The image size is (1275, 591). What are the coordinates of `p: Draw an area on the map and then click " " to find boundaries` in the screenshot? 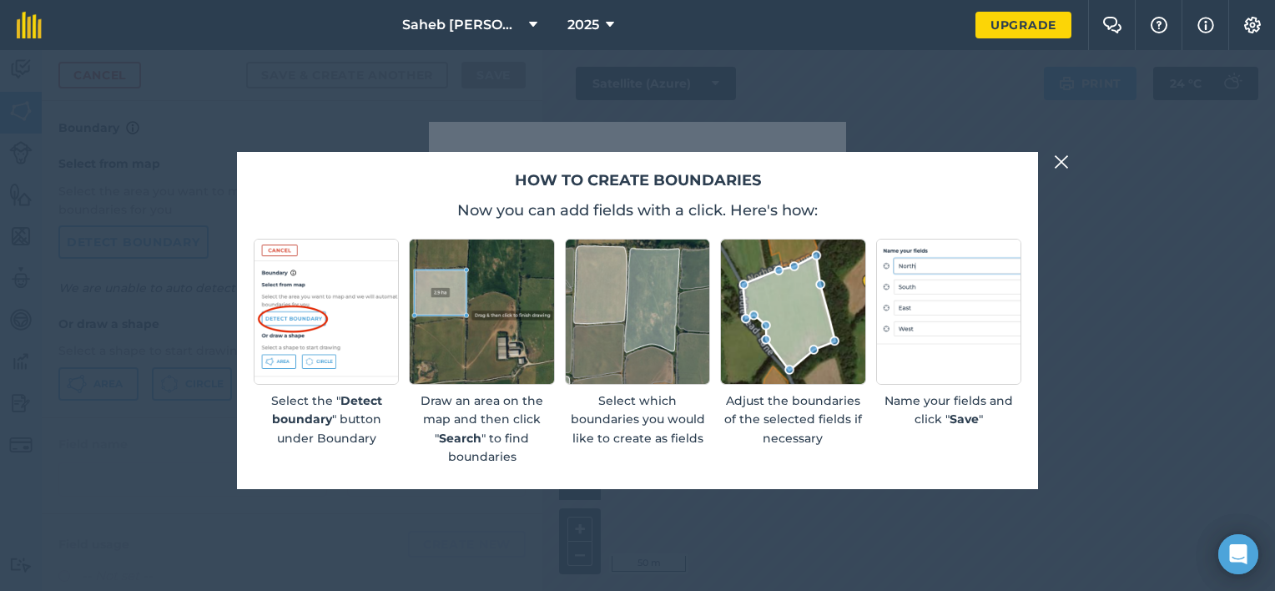 It's located at (481, 429).